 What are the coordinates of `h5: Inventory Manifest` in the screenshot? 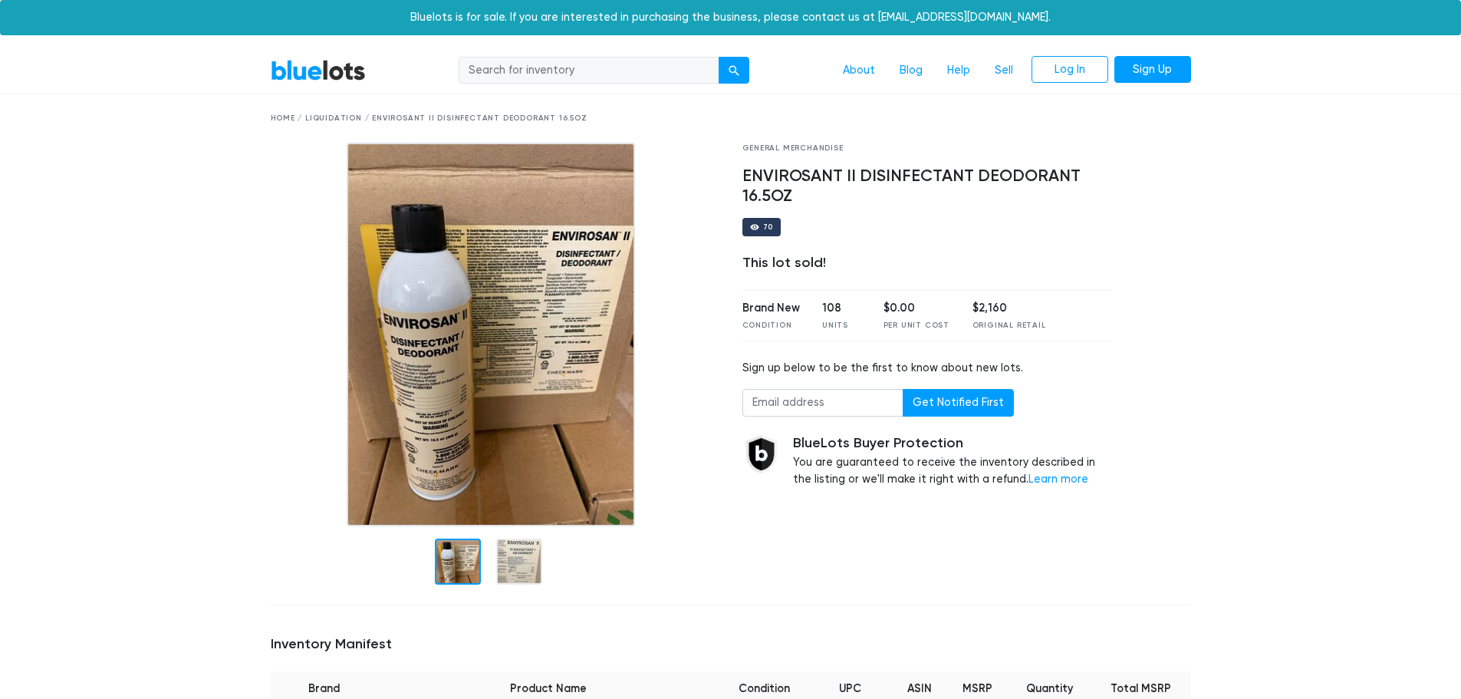 It's located at (731, 644).